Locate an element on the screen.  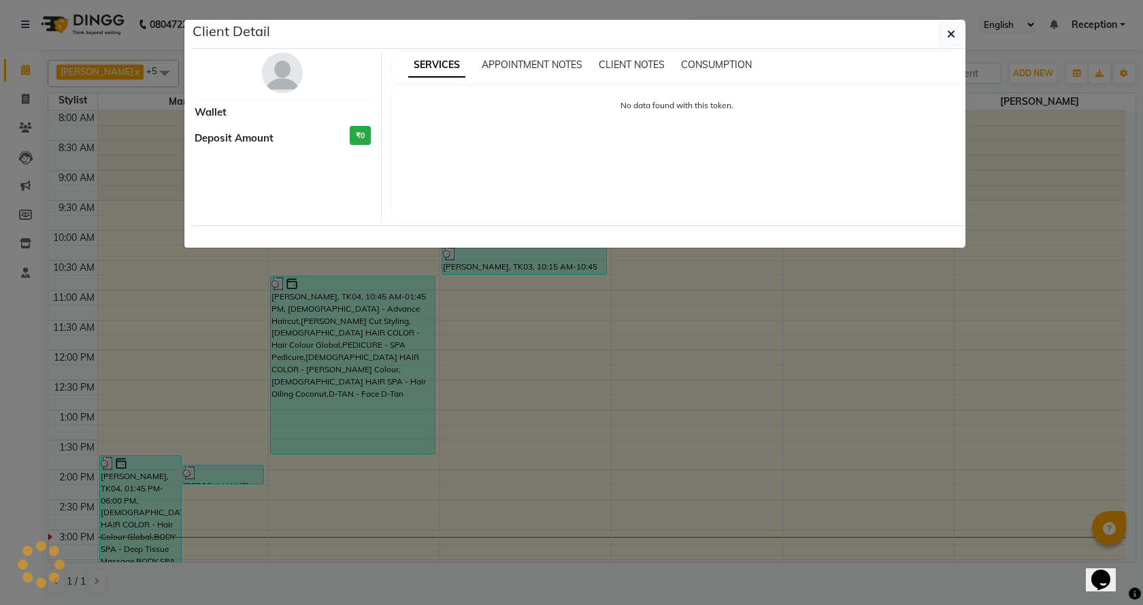
span: Deposit Amount is located at coordinates (234, 138).